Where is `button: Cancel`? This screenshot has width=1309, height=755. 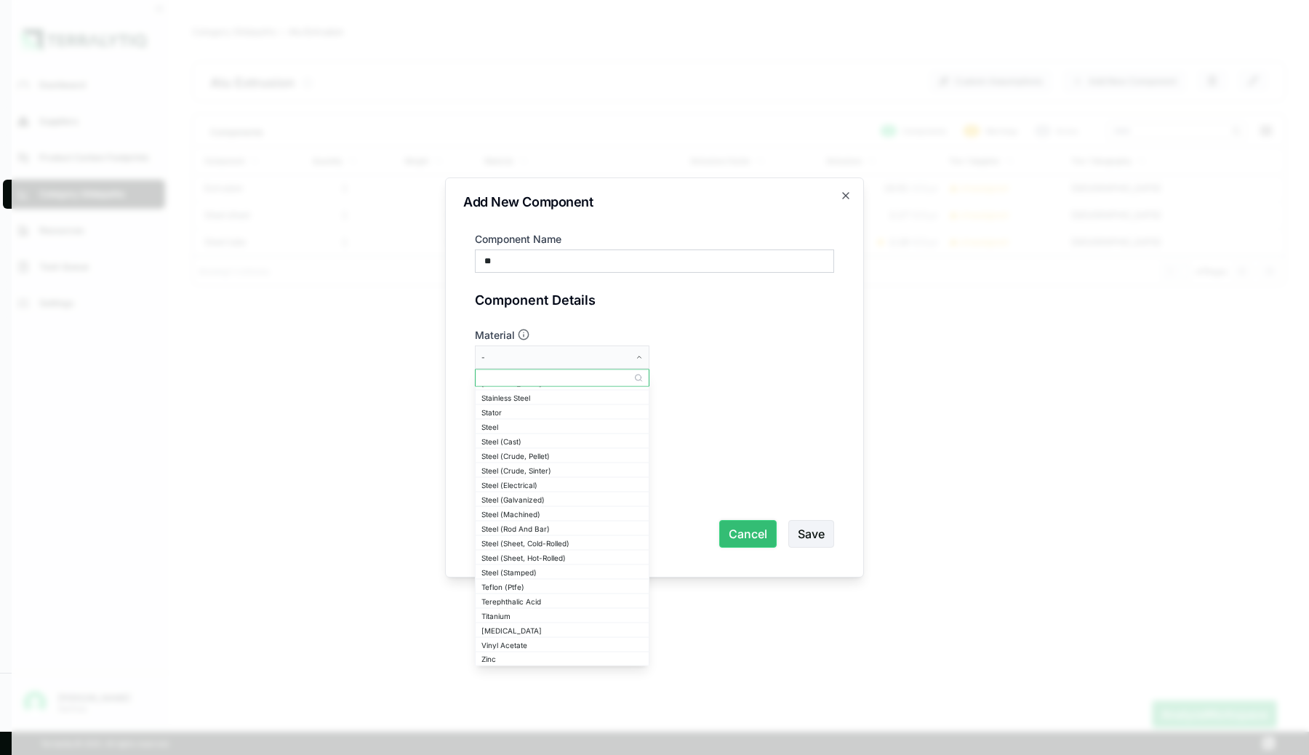
button: Cancel is located at coordinates (748, 534).